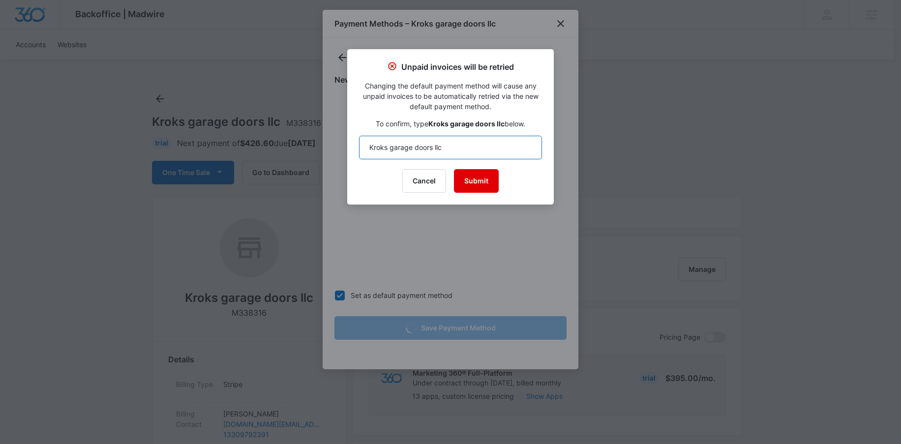 The width and height of the screenshot is (901, 444). What do you see at coordinates (466, 124) in the screenshot?
I see `strong: Kroks garage doors llc` at bounding box center [466, 124].